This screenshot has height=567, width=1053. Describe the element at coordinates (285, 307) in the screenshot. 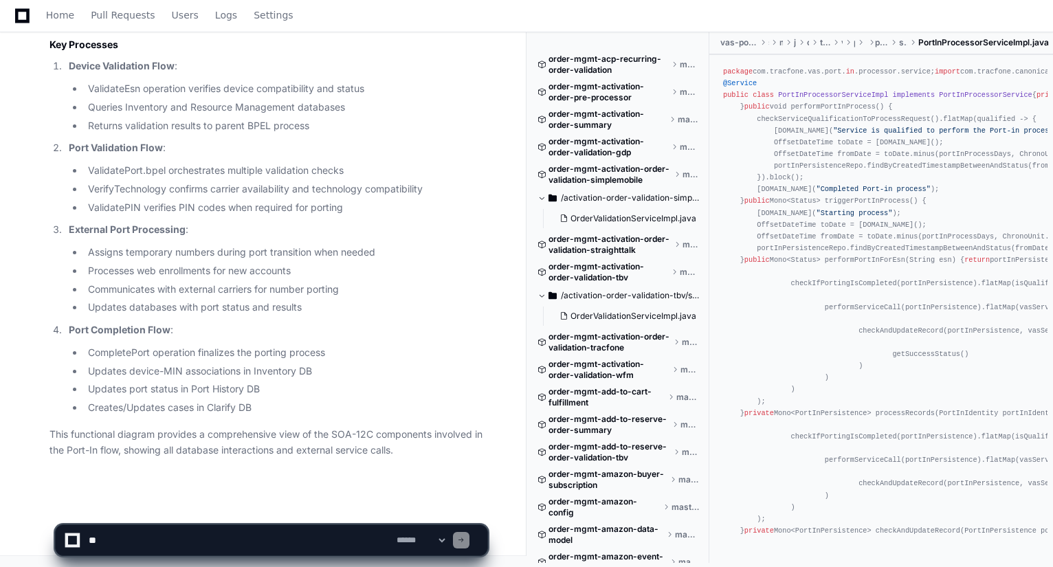

I see `li: Updates databases with port status and results` at that location.